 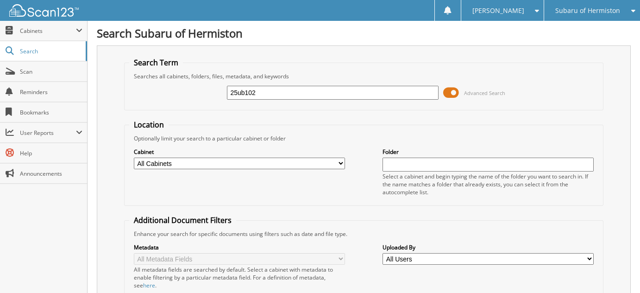 I want to click on span: Reminders, so click(x=51, y=92).